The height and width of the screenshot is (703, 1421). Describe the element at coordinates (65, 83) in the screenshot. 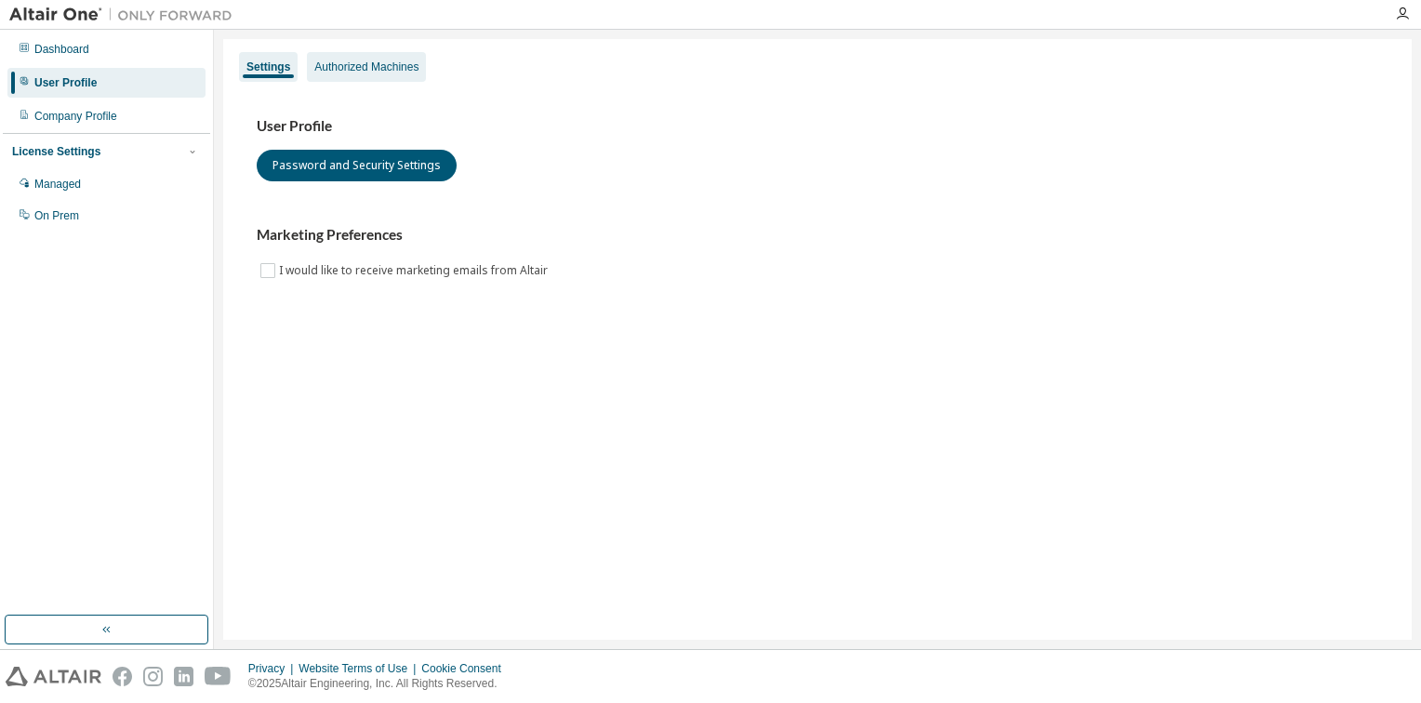

I see `div: User Profile` at that location.